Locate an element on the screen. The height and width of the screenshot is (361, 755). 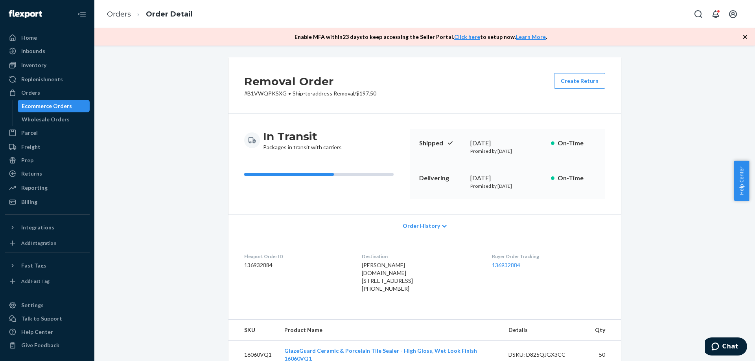
a: Add Fast Tag is located at coordinates (47, 282).